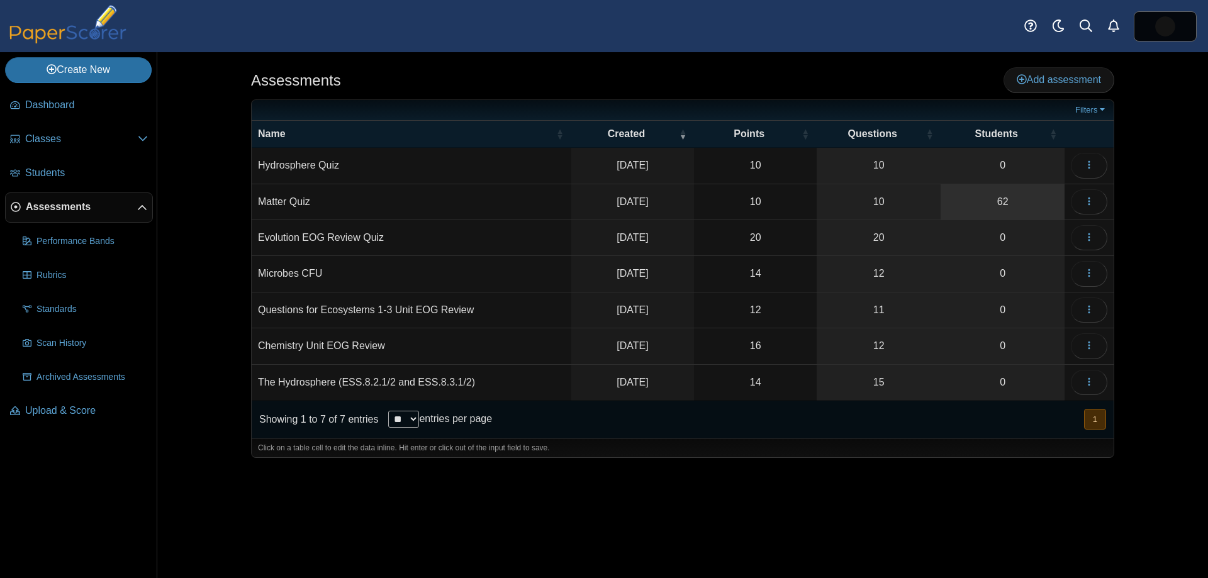 The width and height of the screenshot is (1208, 578). Describe the element at coordinates (683, 134) in the screenshot. I see `span: Created : Activate to remove sorting` at that location.